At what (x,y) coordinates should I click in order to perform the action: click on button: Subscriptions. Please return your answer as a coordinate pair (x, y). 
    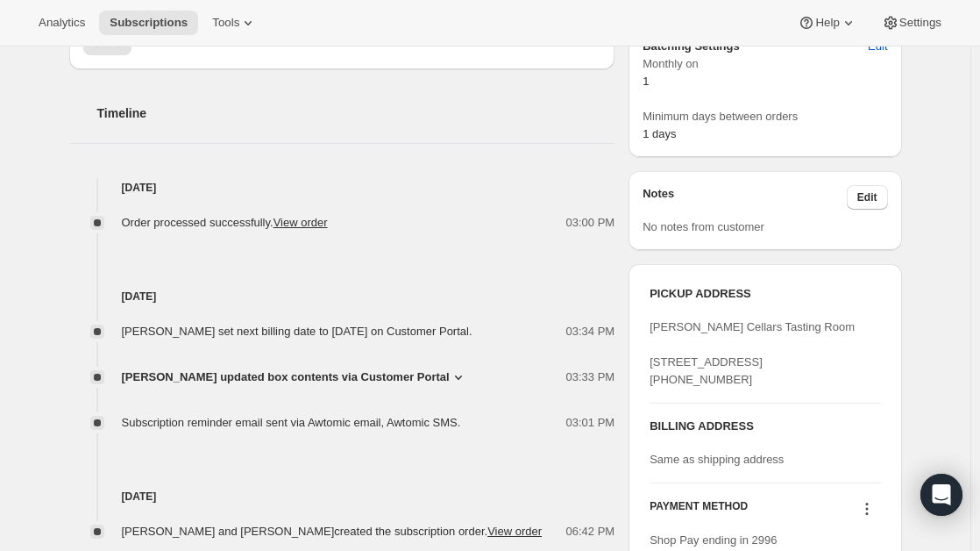
    Looking at the image, I should click on (148, 23).